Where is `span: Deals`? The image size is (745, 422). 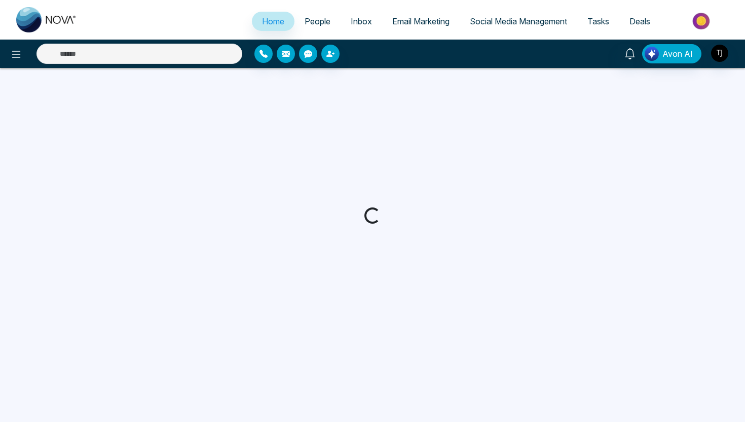 span: Deals is located at coordinates (639, 21).